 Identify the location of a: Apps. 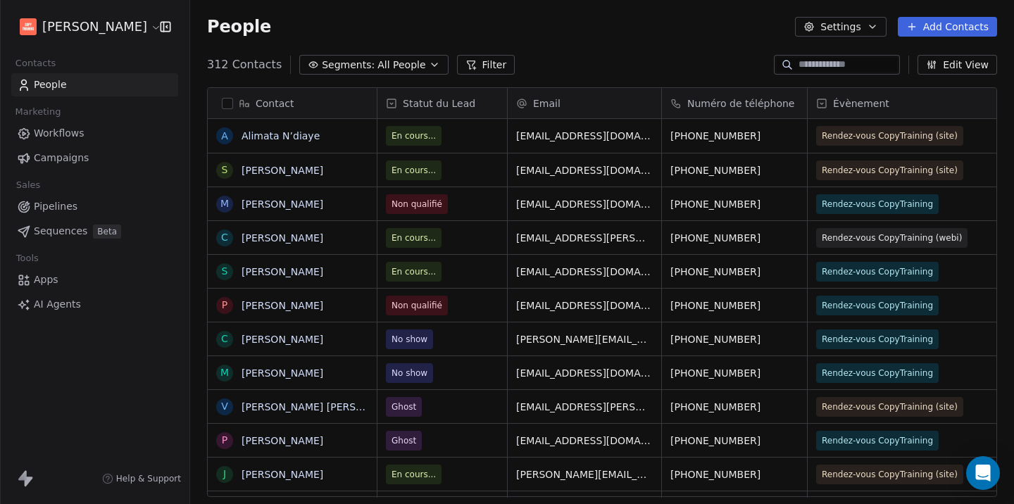
(94, 280).